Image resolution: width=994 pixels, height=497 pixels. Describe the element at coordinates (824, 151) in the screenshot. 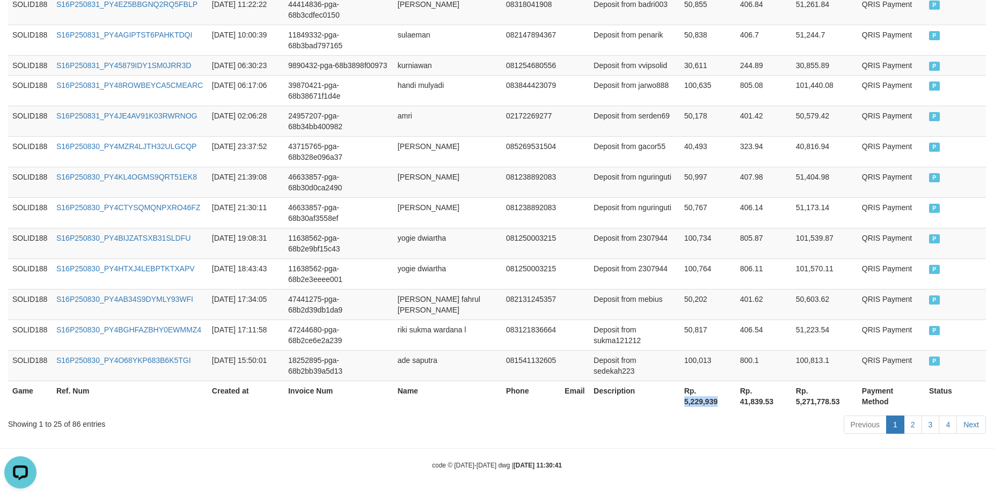

I see `td: 40,816.94` at that location.